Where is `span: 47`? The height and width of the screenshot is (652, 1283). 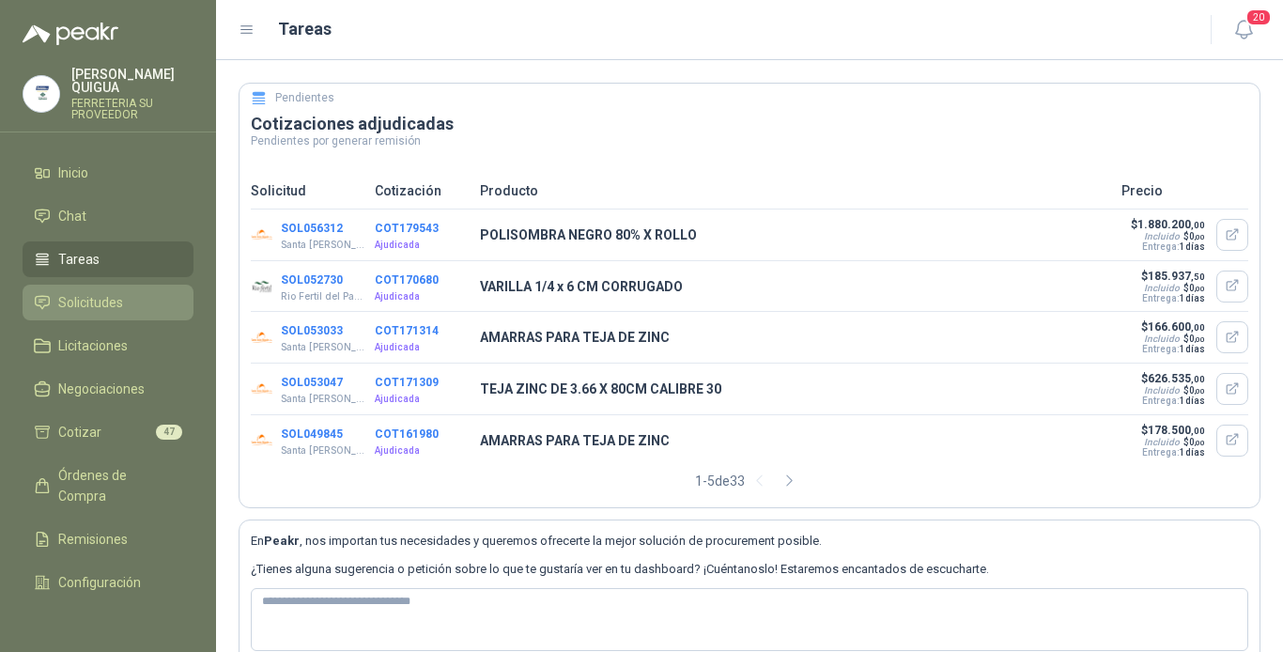
span: 47 is located at coordinates (169, 432).